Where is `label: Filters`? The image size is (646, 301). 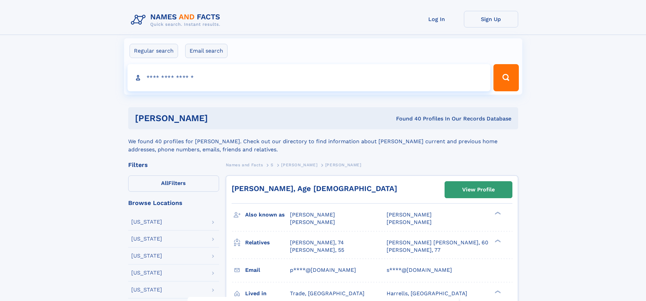 label: Filters is located at coordinates (174, 183).